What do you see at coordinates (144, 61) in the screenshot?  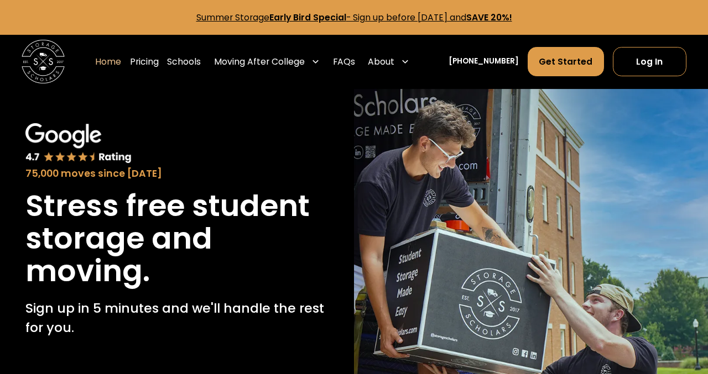 I see `a: Pricing` at bounding box center [144, 61].